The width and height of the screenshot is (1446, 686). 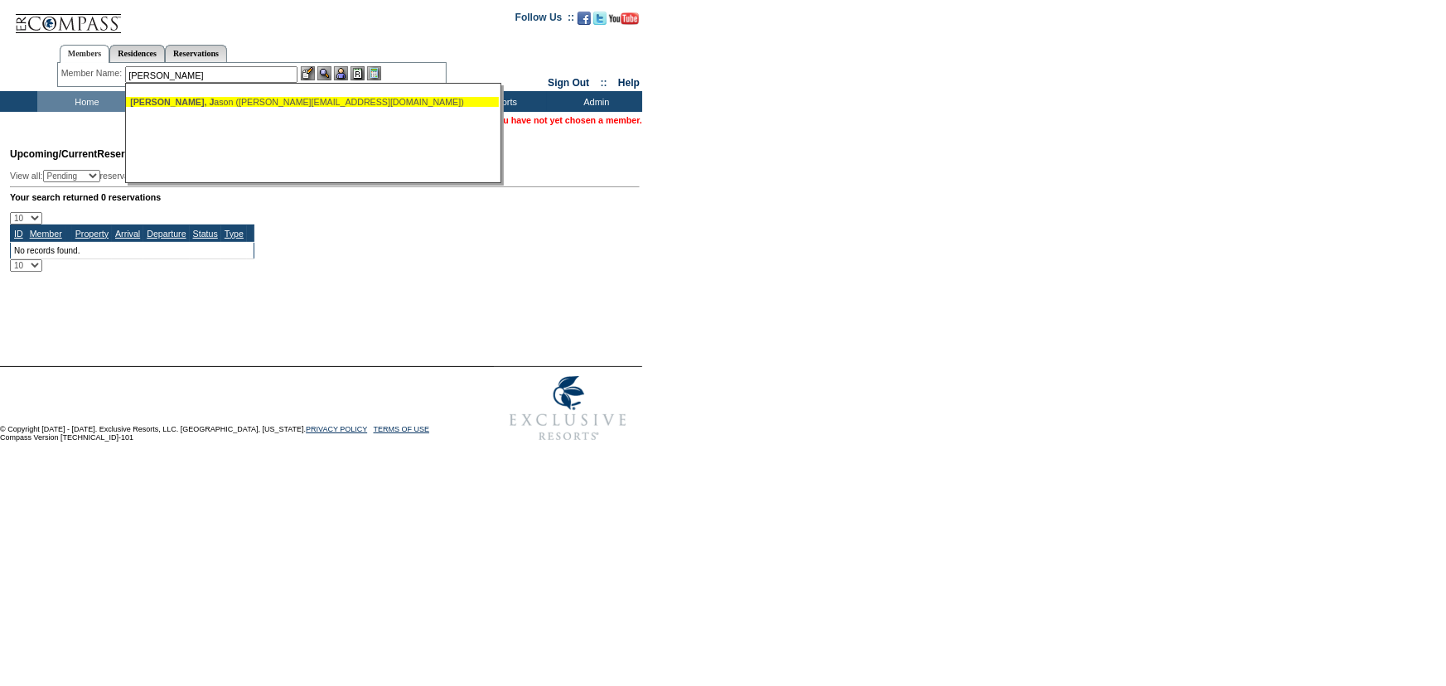 What do you see at coordinates (357, 73) in the screenshot?
I see `img: Reservations` at bounding box center [357, 73].